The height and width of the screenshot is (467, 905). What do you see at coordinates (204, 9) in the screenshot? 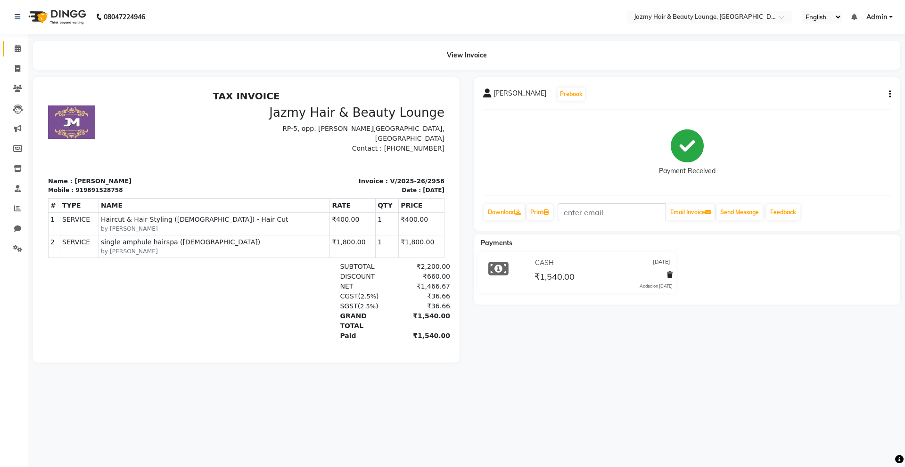
I see `h2: TAX INVOICE` at bounding box center [204, 9].